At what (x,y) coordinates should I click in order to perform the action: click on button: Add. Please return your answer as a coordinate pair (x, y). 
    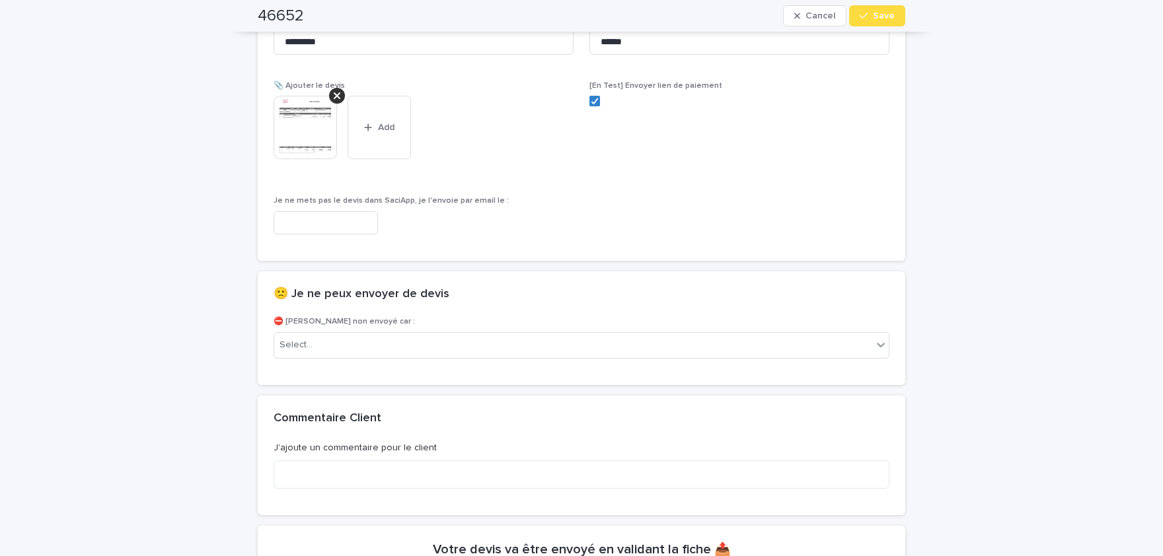
    Looking at the image, I should click on (379, 127).